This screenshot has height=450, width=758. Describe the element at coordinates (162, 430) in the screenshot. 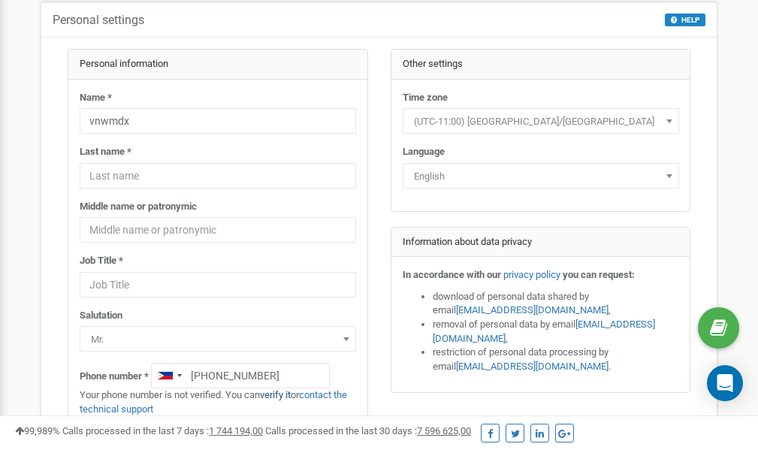

I see `span: Calls processed in the last 7 days :` at that location.